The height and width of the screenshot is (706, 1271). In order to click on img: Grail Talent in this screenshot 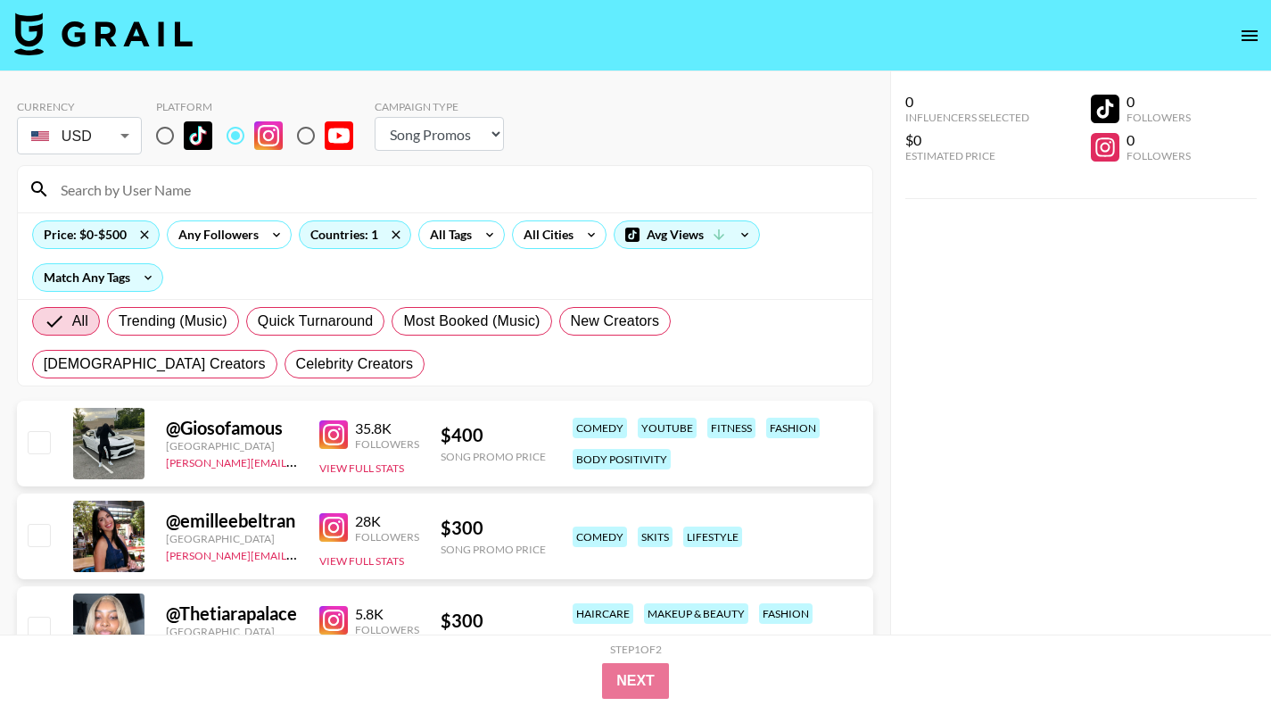, I will do `click(103, 34)`.